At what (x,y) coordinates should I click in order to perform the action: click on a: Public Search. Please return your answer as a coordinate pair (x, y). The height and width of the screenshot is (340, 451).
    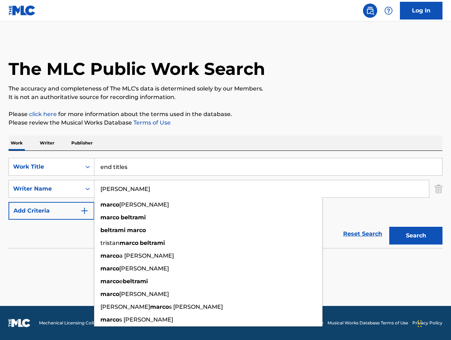
    Looking at the image, I should click on (370, 11).